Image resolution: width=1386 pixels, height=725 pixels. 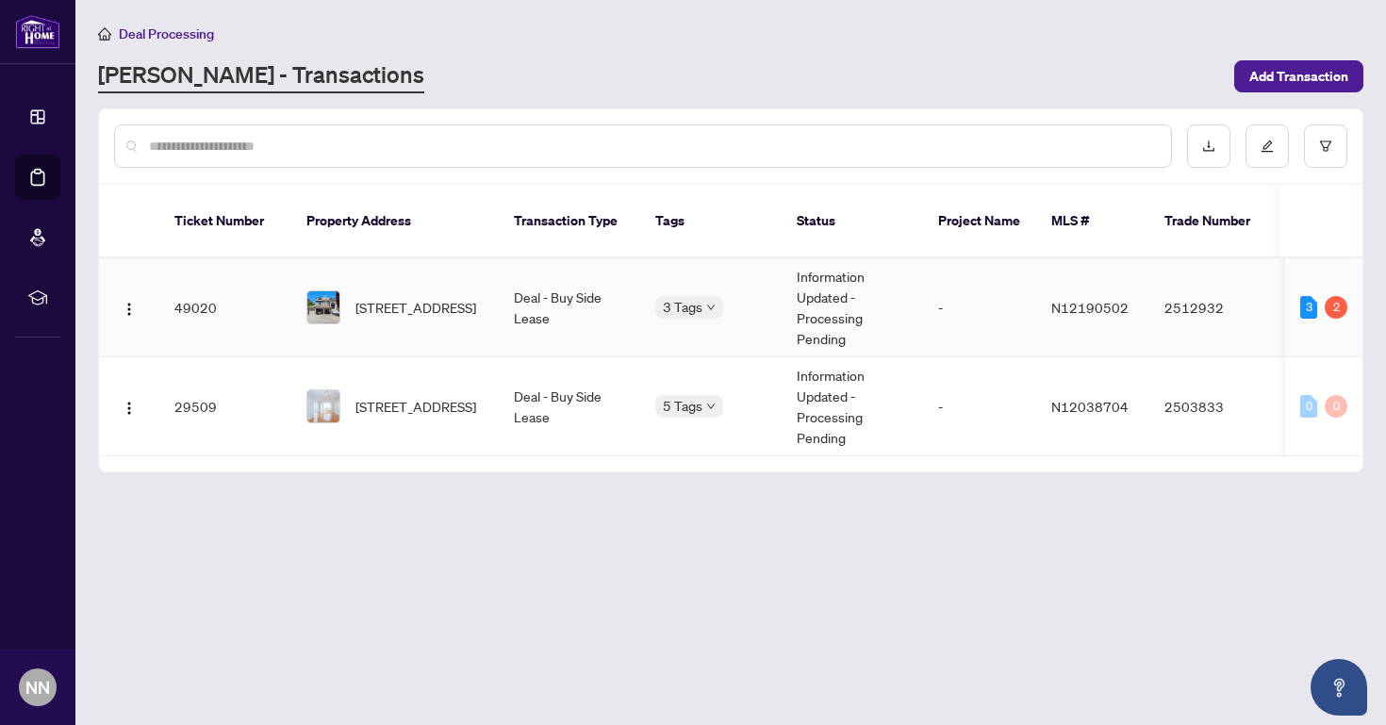 What do you see at coordinates (1208, 146) in the screenshot?
I see `button: download` at bounding box center [1208, 146].